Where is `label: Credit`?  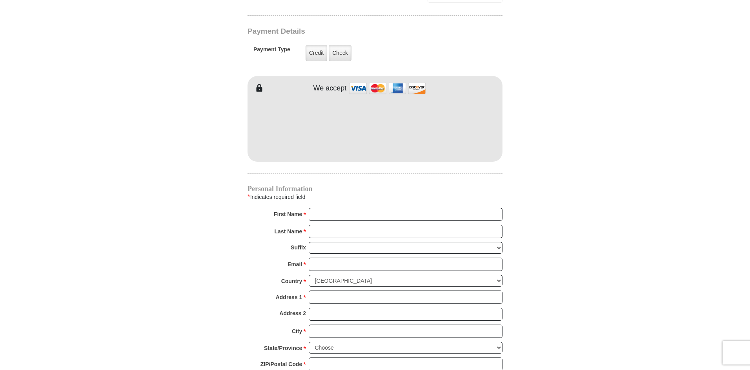
label: Credit is located at coordinates (316, 53).